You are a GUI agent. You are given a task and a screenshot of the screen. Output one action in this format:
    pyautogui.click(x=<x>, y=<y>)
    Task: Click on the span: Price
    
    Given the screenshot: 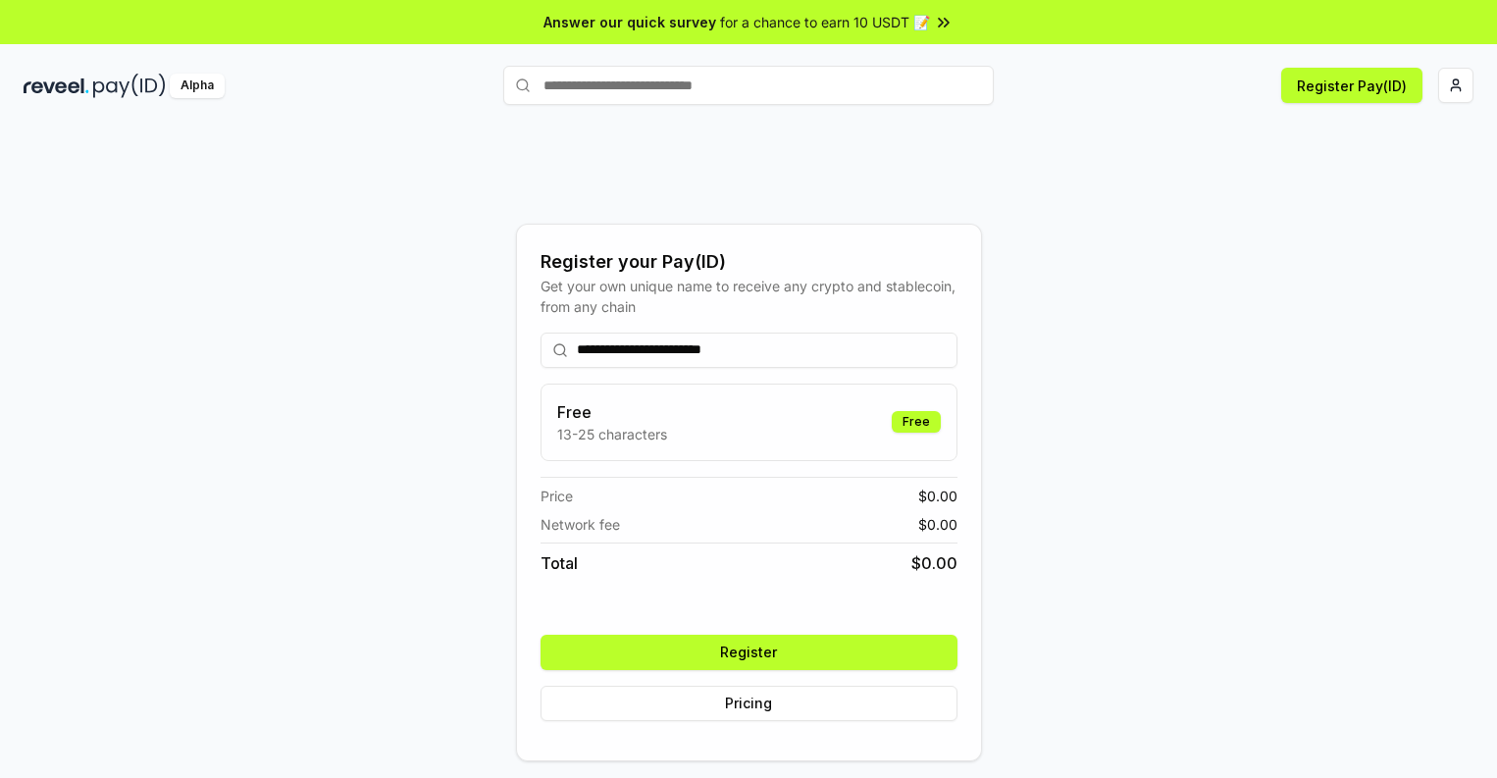 What is the action you would take?
    pyautogui.click(x=556, y=496)
    